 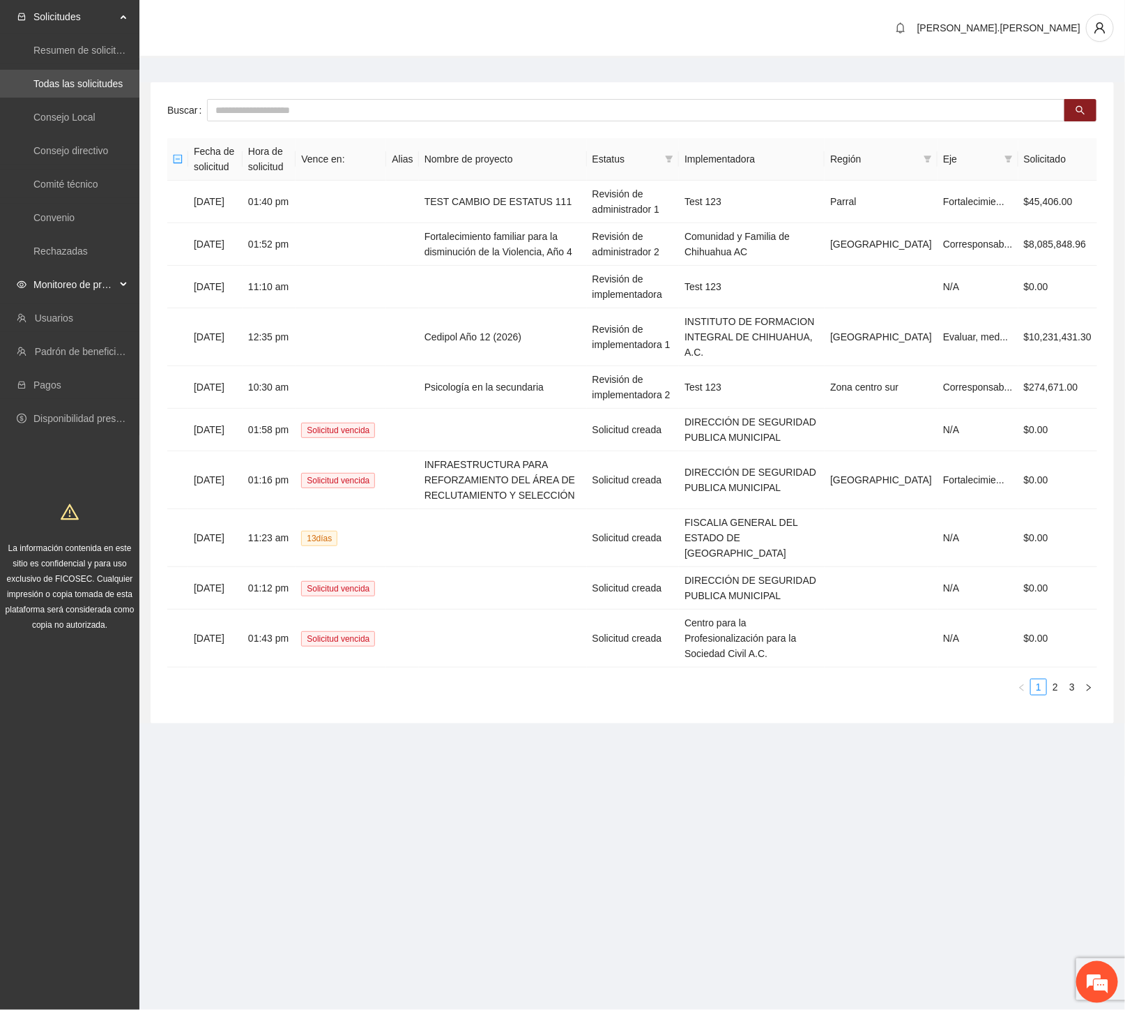 I want to click on td: 01:58 pm, so click(x=269, y=430).